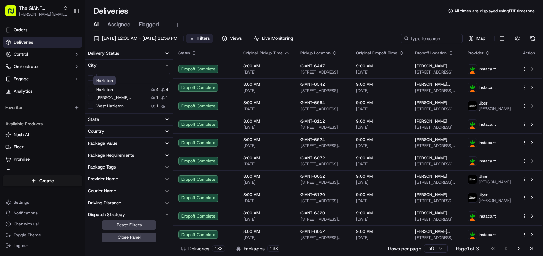  Describe the element at coordinates (129, 215) in the screenshot. I see `button: Dispatch Strategy` at that location.